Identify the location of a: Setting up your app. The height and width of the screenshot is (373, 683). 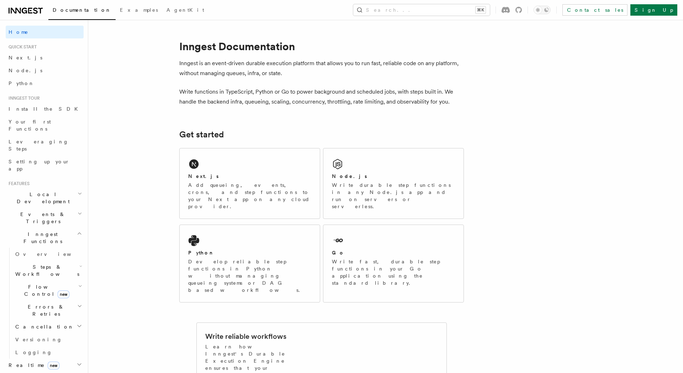
(44, 165).